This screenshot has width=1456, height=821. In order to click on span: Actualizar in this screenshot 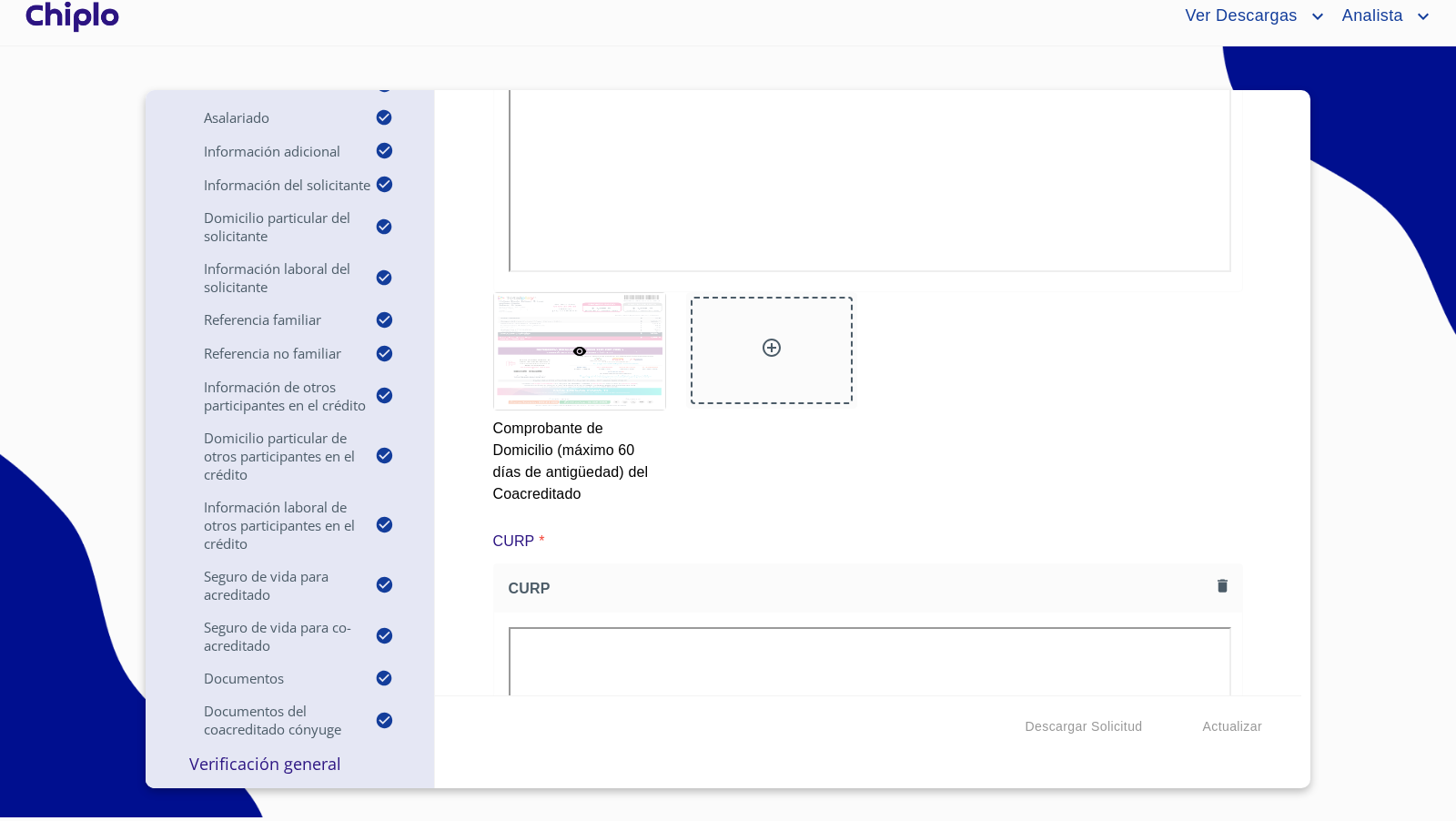, I will do `click(1232, 726)`.